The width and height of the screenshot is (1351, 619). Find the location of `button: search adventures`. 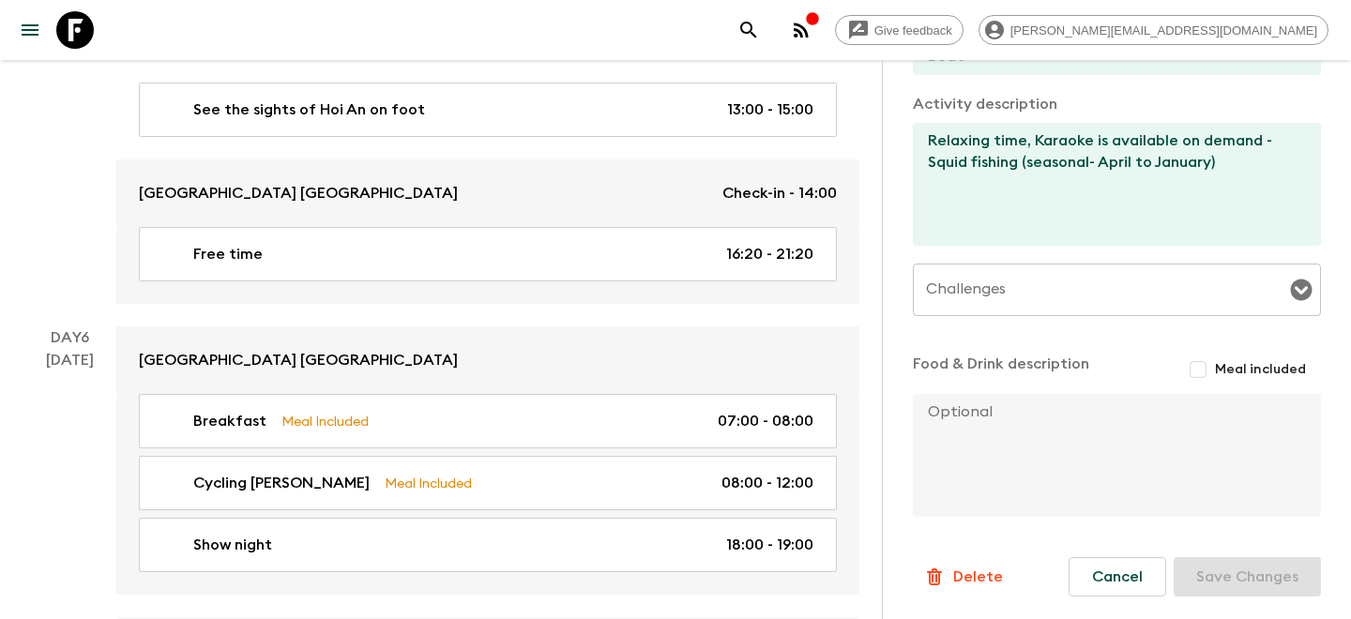

button: search adventures is located at coordinates (749, 30).